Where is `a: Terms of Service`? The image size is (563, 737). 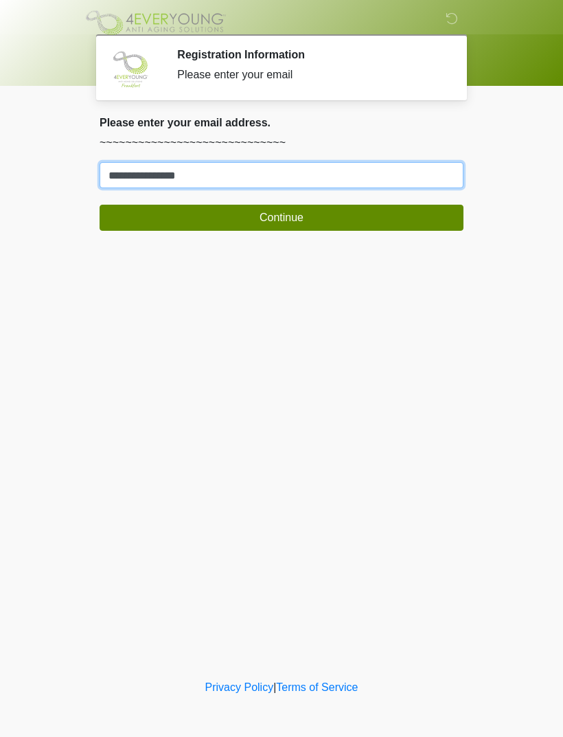
a: Terms of Service is located at coordinates (317, 687).